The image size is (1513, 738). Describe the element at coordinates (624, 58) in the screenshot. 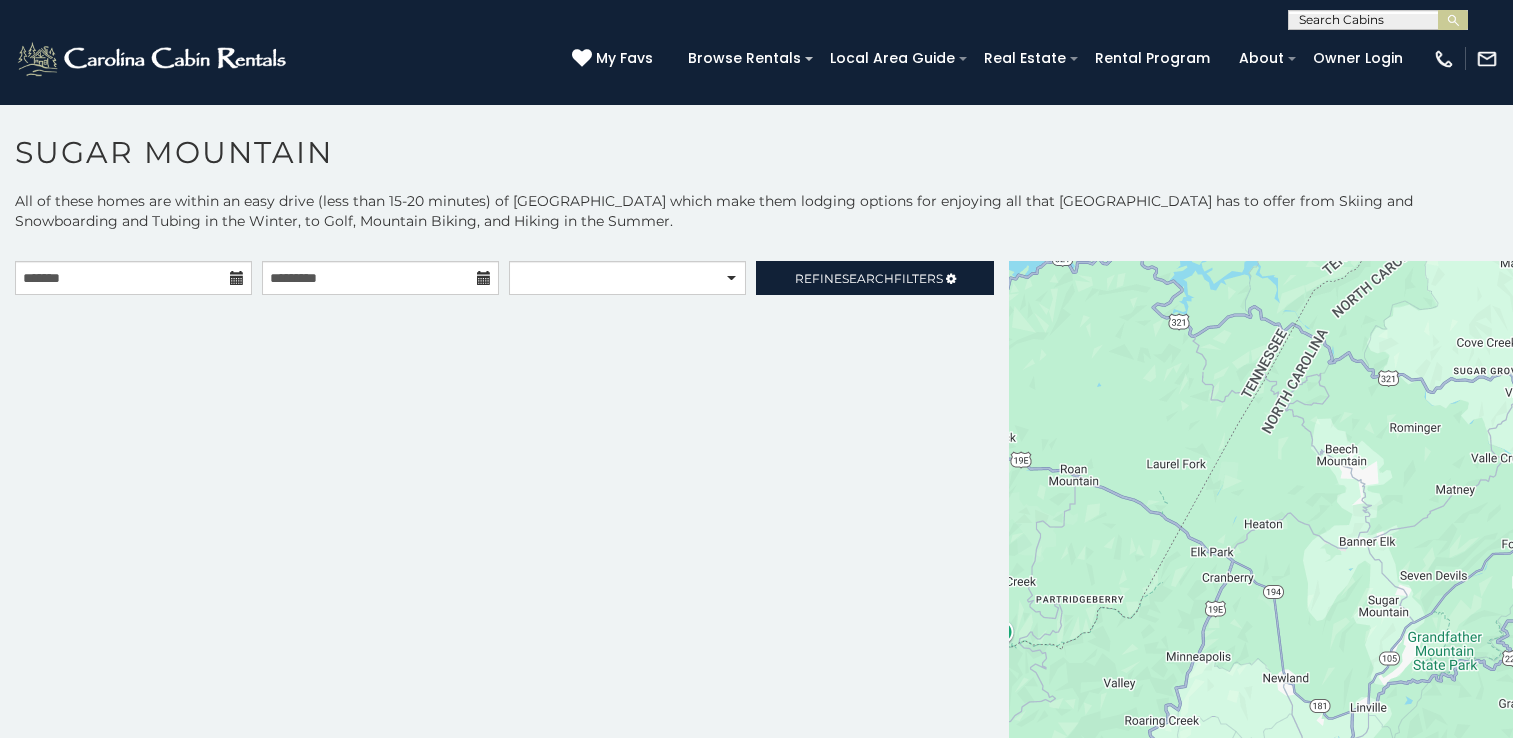

I see `span: My Favs` at that location.